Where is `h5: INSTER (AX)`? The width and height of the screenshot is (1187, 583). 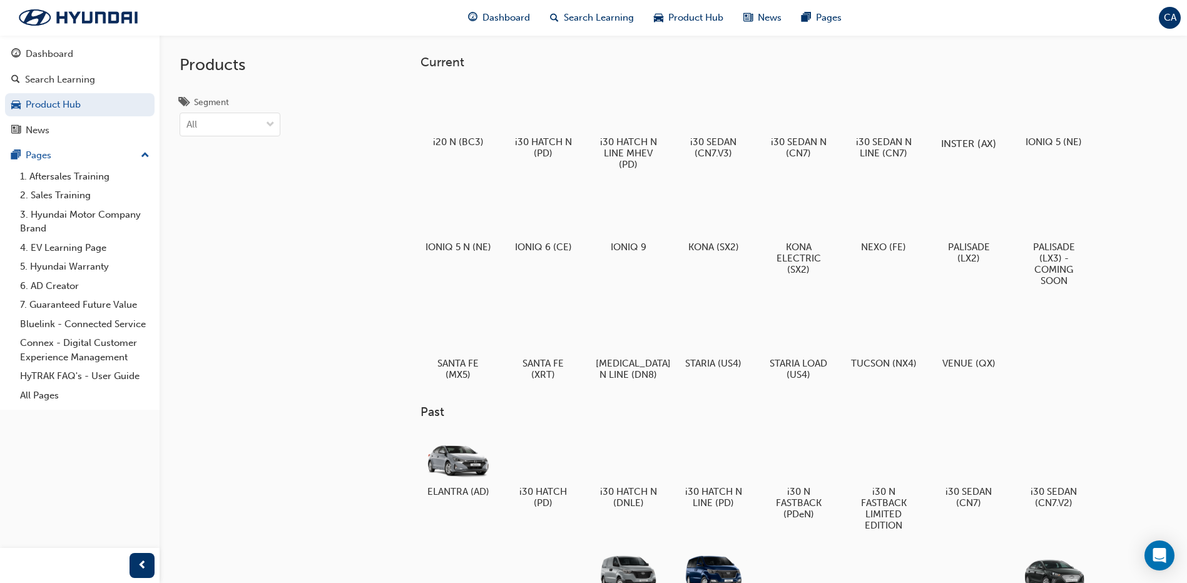 h5: INSTER (AX) is located at coordinates (968, 143).